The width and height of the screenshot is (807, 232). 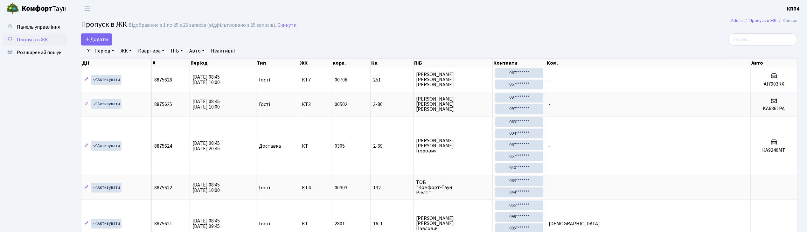 What do you see at coordinates (774, 150) in the screenshot?
I see `h5: КА9240МТ` at bounding box center [774, 150].